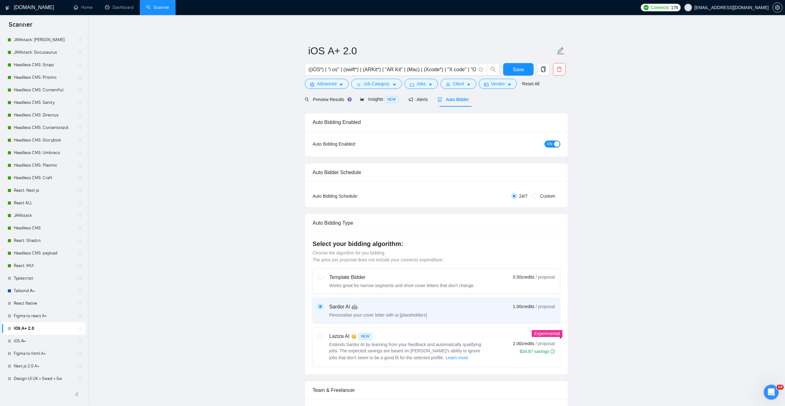 The width and height of the screenshot is (785, 406). Describe the element at coordinates (376, 84) in the screenshot. I see `button: barsJob Categorycaret-down` at that location.